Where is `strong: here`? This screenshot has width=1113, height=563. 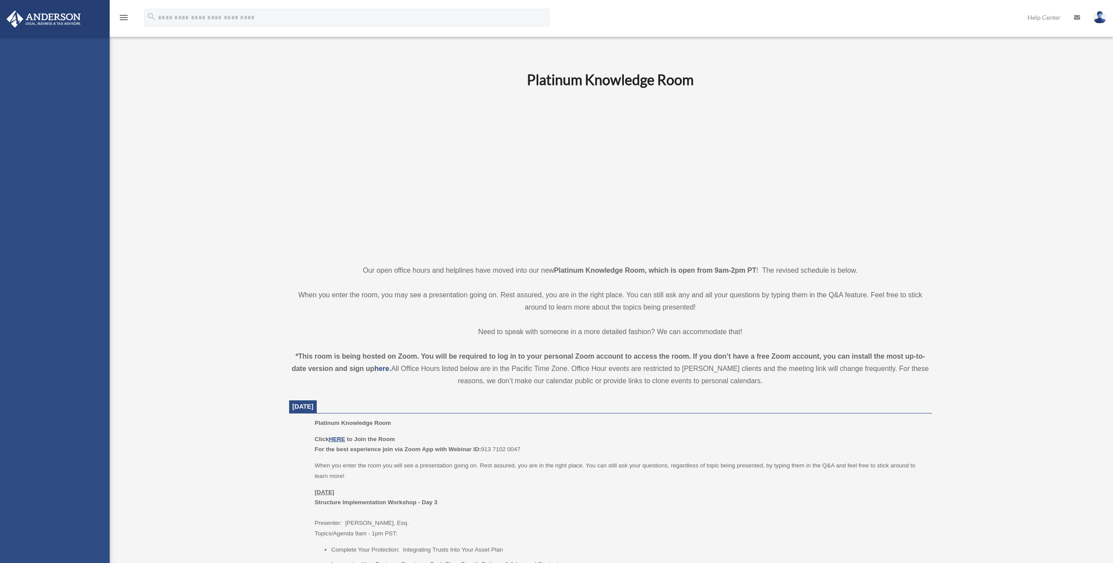 strong: here is located at coordinates (382, 369).